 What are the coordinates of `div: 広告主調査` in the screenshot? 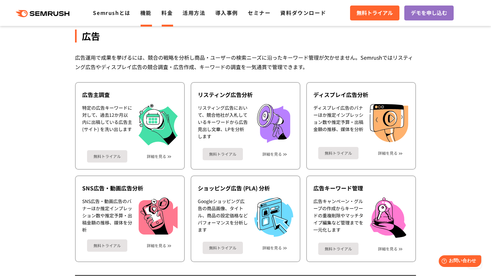 It's located at (130, 95).